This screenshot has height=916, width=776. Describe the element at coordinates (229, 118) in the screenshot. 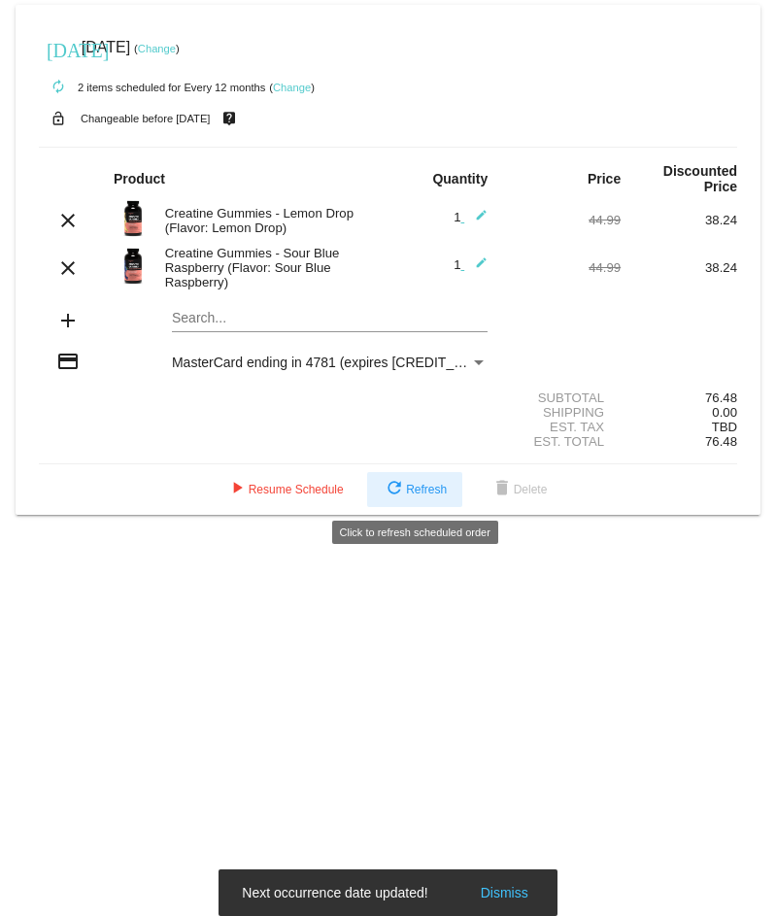

I see `mat-icon: live_help` at that location.